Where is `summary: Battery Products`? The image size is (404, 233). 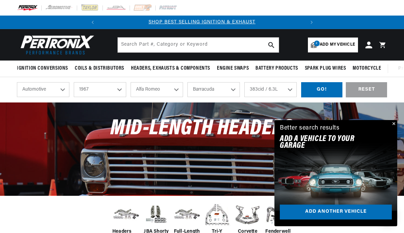 summary: Battery Products is located at coordinates (277, 68).